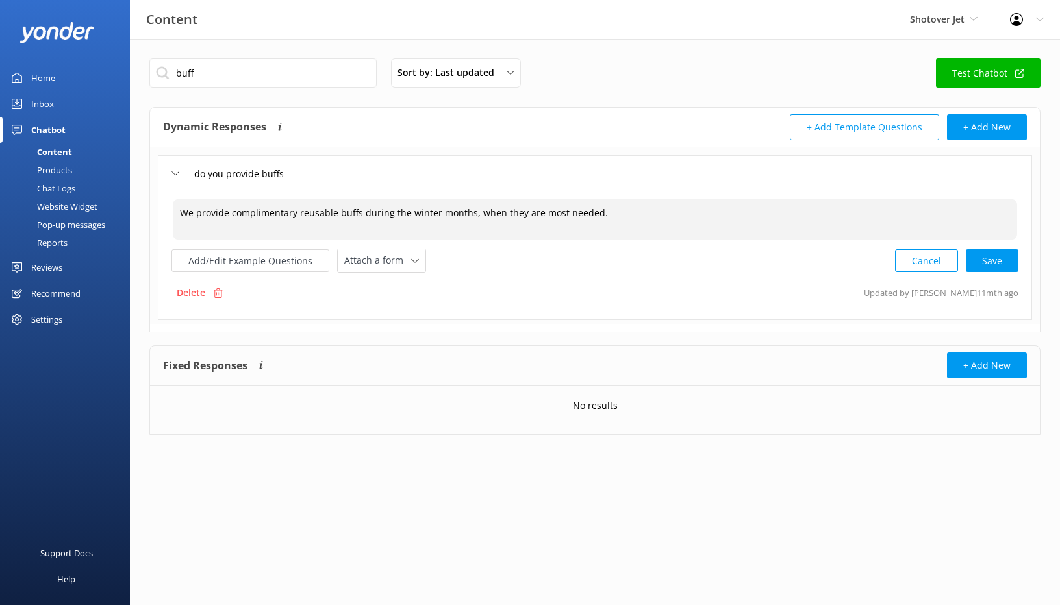 This screenshot has width=1060, height=605. What do you see at coordinates (40, 170) in the screenshot?
I see `div: Products` at bounding box center [40, 170].